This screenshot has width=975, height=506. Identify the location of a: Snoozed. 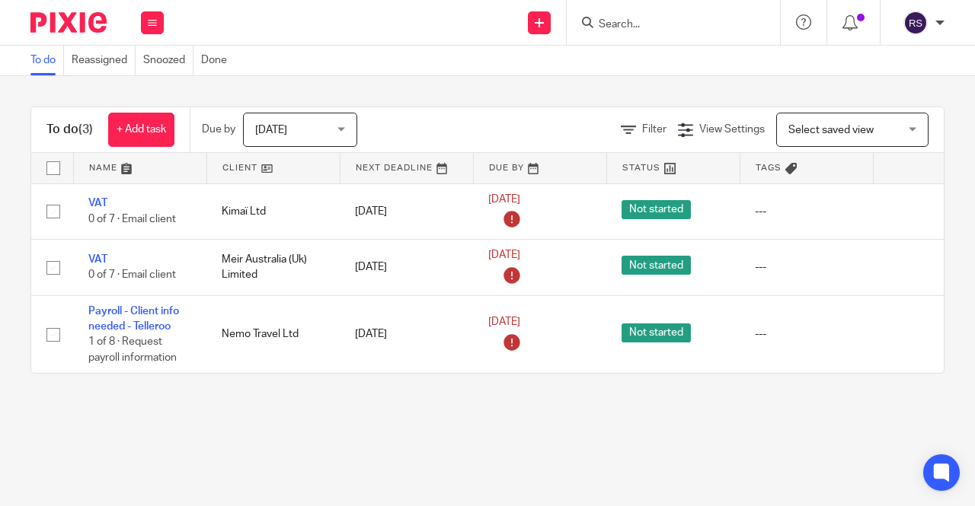
(168, 60).